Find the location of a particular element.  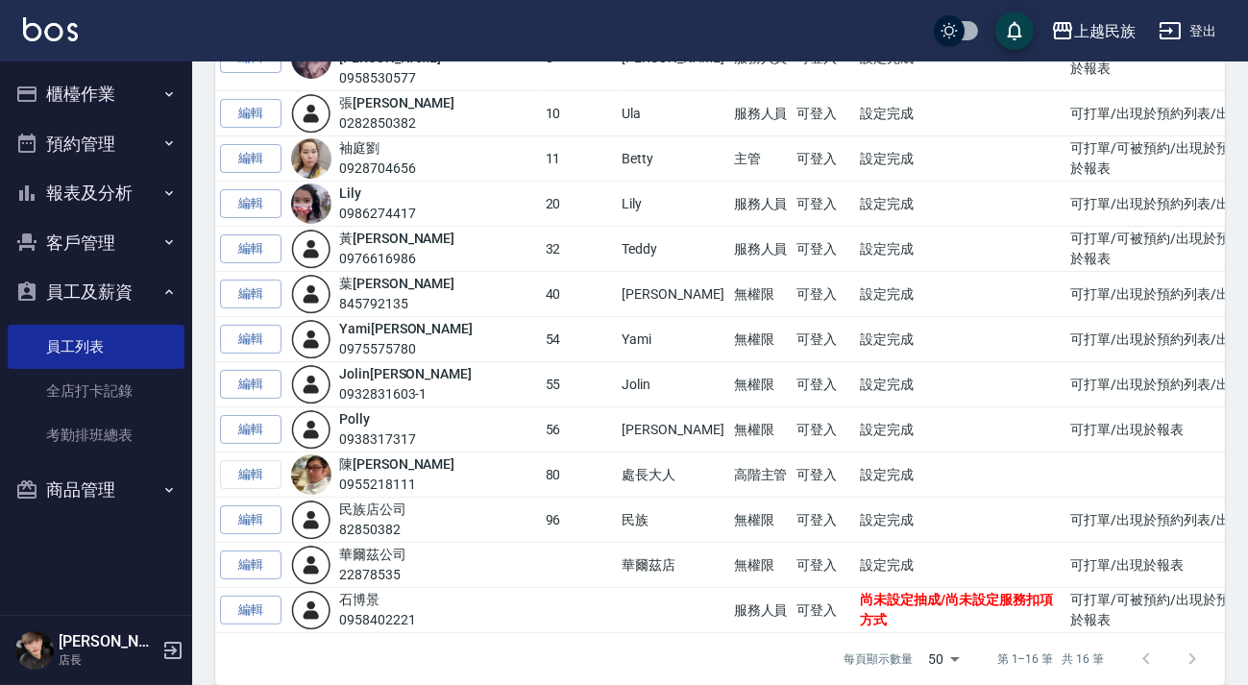

button: 登出 is located at coordinates (1188, 31).